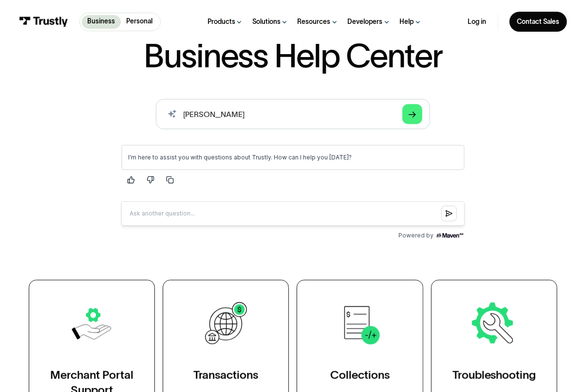 The image size is (586, 392). Describe the element at coordinates (314, 22) in the screenshot. I see `div: Resources` at that location.